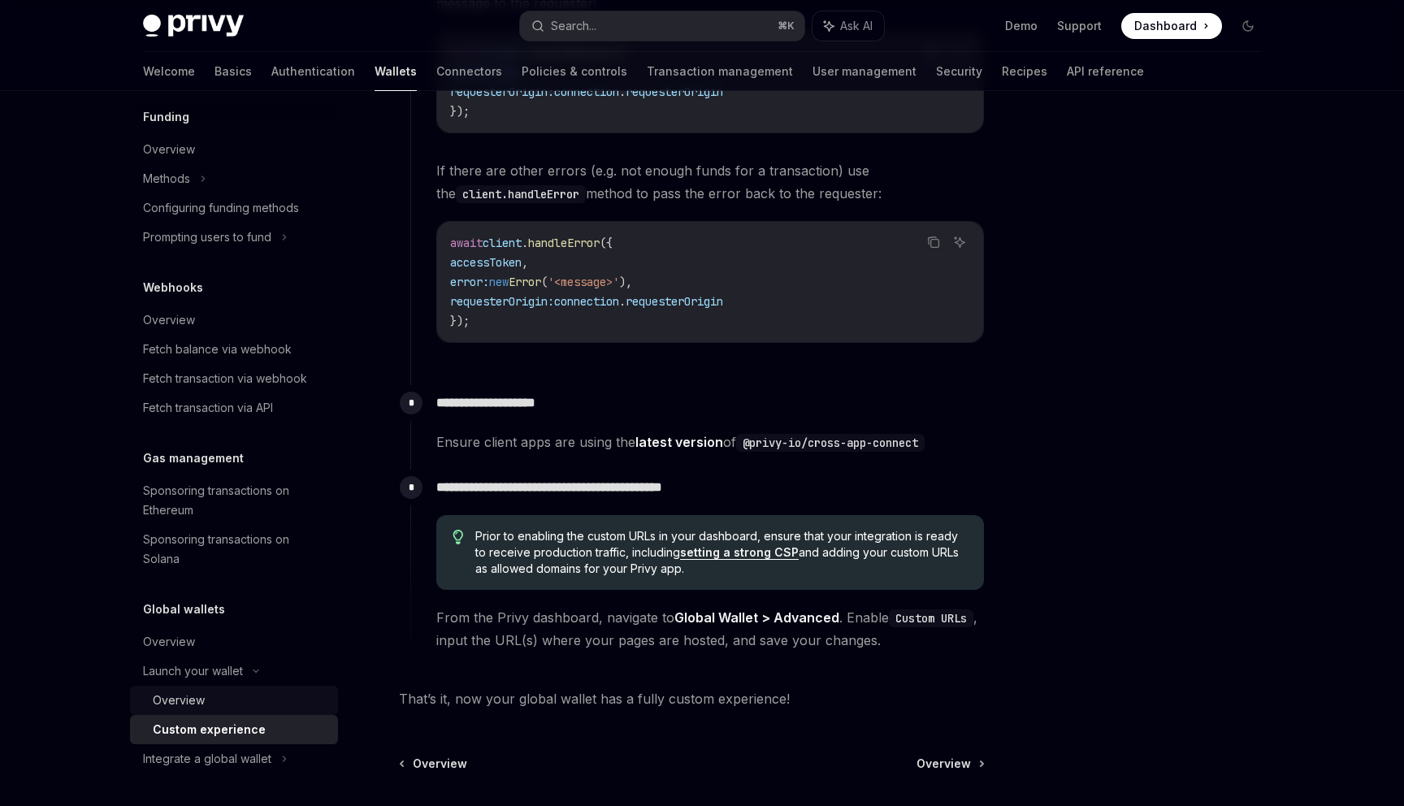 The width and height of the screenshot is (1404, 806). What do you see at coordinates (1105, 72) in the screenshot?
I see `a: API reference` at bounding box center [1105, 72].